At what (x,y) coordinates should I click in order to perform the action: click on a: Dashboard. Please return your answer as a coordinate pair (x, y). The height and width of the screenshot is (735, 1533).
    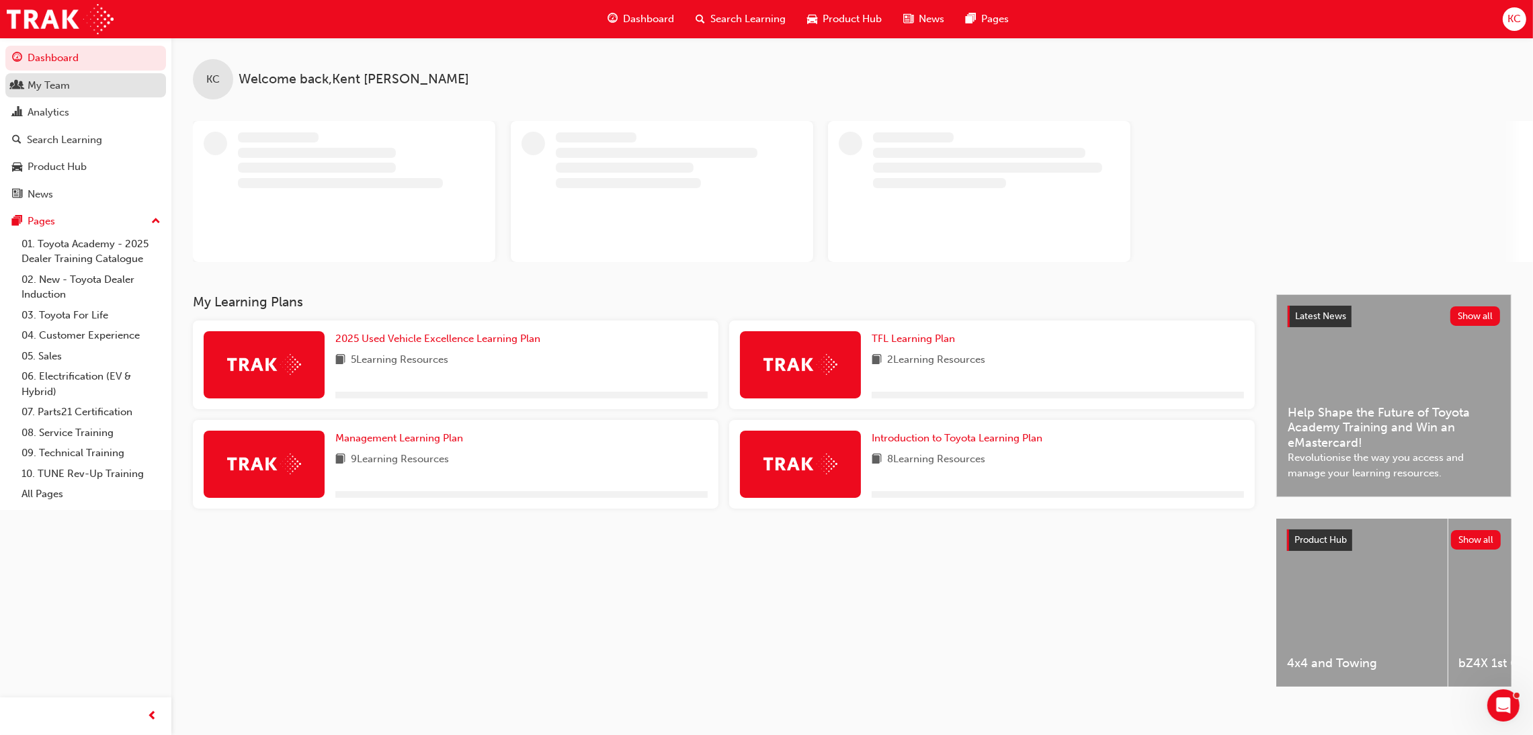
    Looking at the image, I should click on (85, 58).